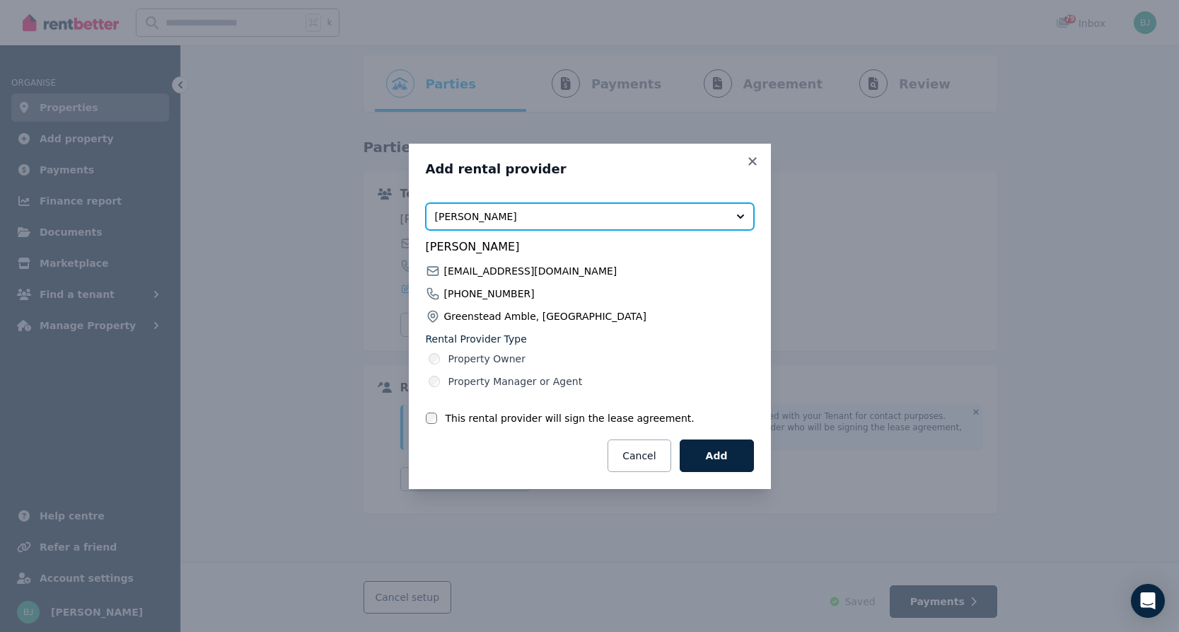  What do you see at coordinates (590, 169) in the screenshot?
I see `h3: Add rental provider` at bounding box center [590, 169].